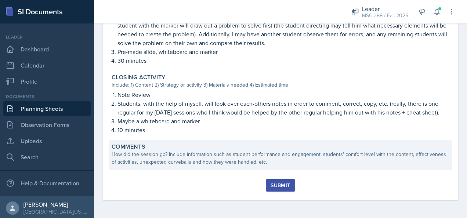 The height and width of the screenshot is (218, 467). What do you see at coordinates (47, 109) in the screenshot?
I see `a: Planning Sheets` at bounding box center [47, 109].